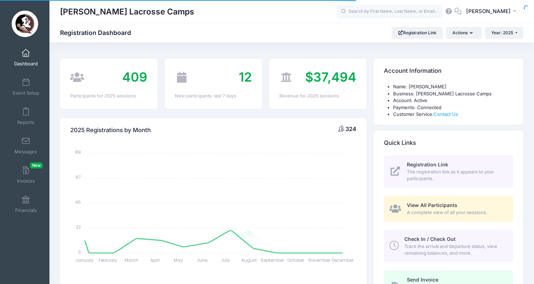 This screenshot has height=284, width=534. Describe the element at coordinates (135, 77) in the screenshot. I see `span: 409` at that location.